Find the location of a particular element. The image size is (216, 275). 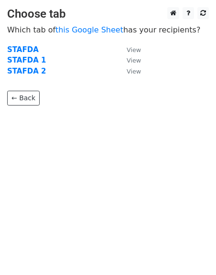

a: ← Back is located at coordinates (23, 98).